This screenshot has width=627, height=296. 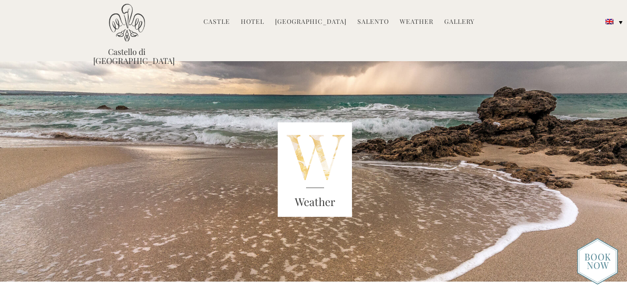 I want to click on a: Hotel, so click(x=253, y=22).